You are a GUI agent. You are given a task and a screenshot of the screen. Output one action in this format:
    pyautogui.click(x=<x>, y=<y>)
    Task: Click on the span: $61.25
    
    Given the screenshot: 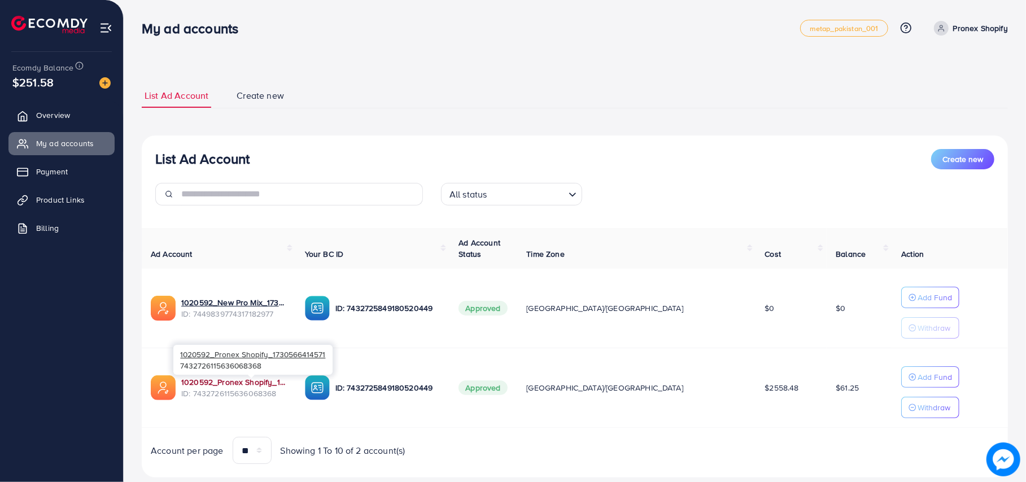 What is the action you would take?
    pyautogui.click(x=847, y=388)
    